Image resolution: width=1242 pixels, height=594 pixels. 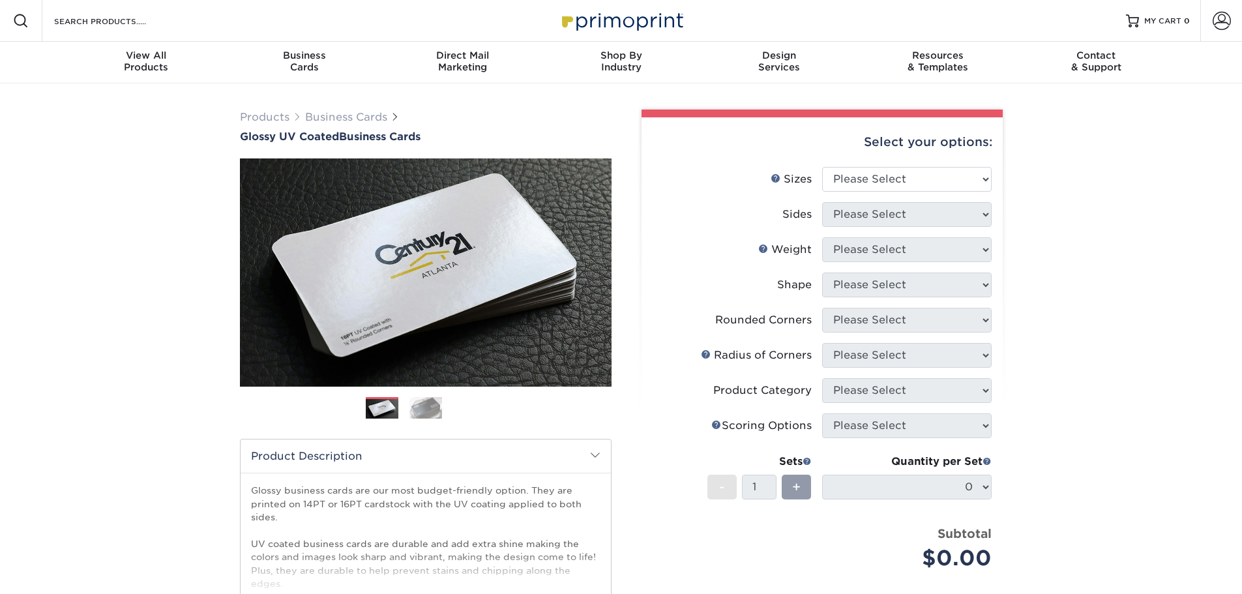 I want to click on strong: Subtotal, so click(x=964, y=533).